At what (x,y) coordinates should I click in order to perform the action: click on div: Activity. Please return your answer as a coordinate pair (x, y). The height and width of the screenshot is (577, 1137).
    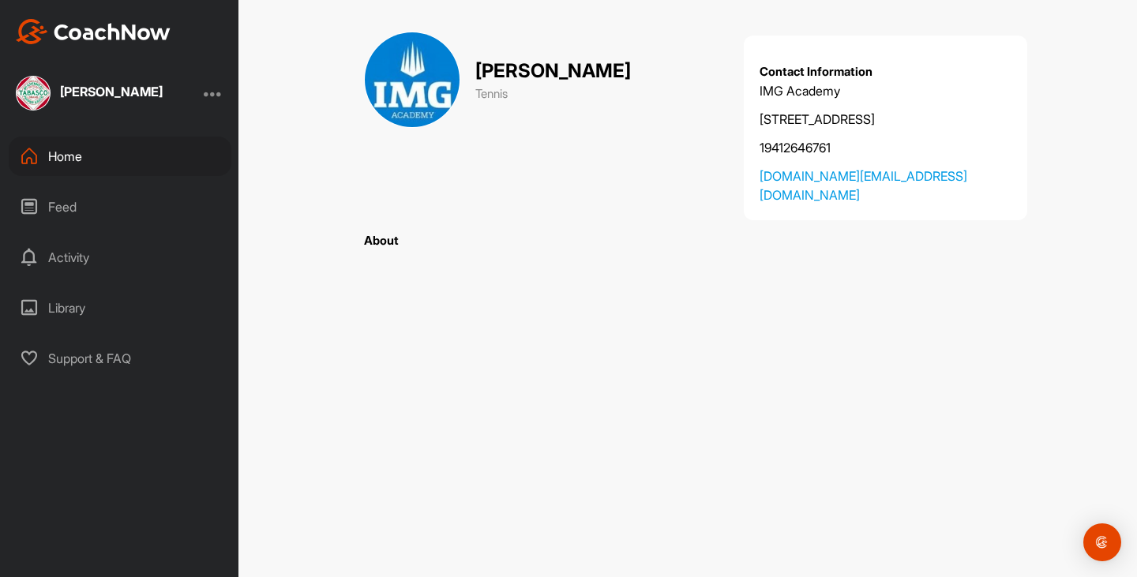
    Looking at the image, I should click on (120, 258).